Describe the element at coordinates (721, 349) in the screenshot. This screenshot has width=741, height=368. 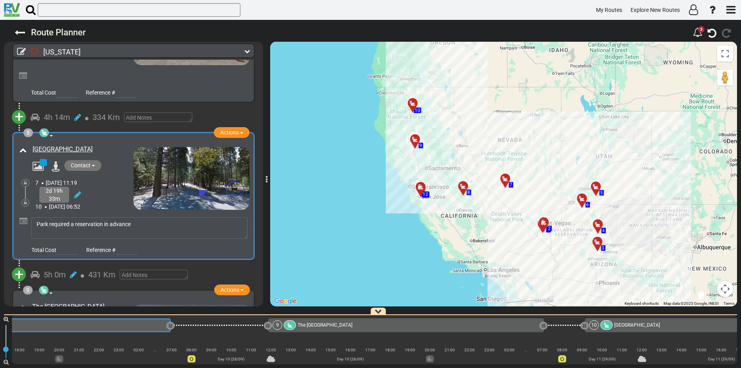
I see `div: 16:00` at that location.